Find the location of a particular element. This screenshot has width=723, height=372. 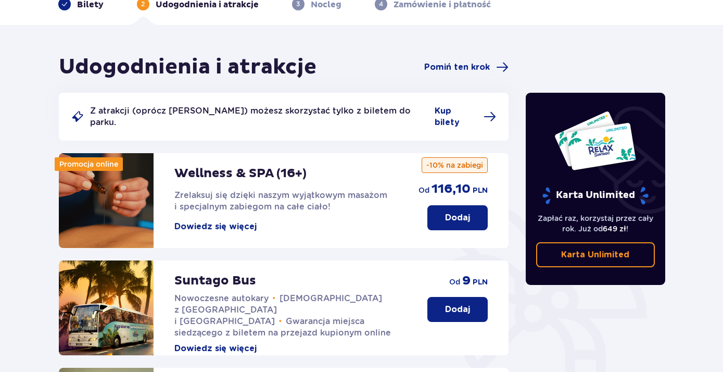

p: Suntago Bus is located at coordinates (215, 280).